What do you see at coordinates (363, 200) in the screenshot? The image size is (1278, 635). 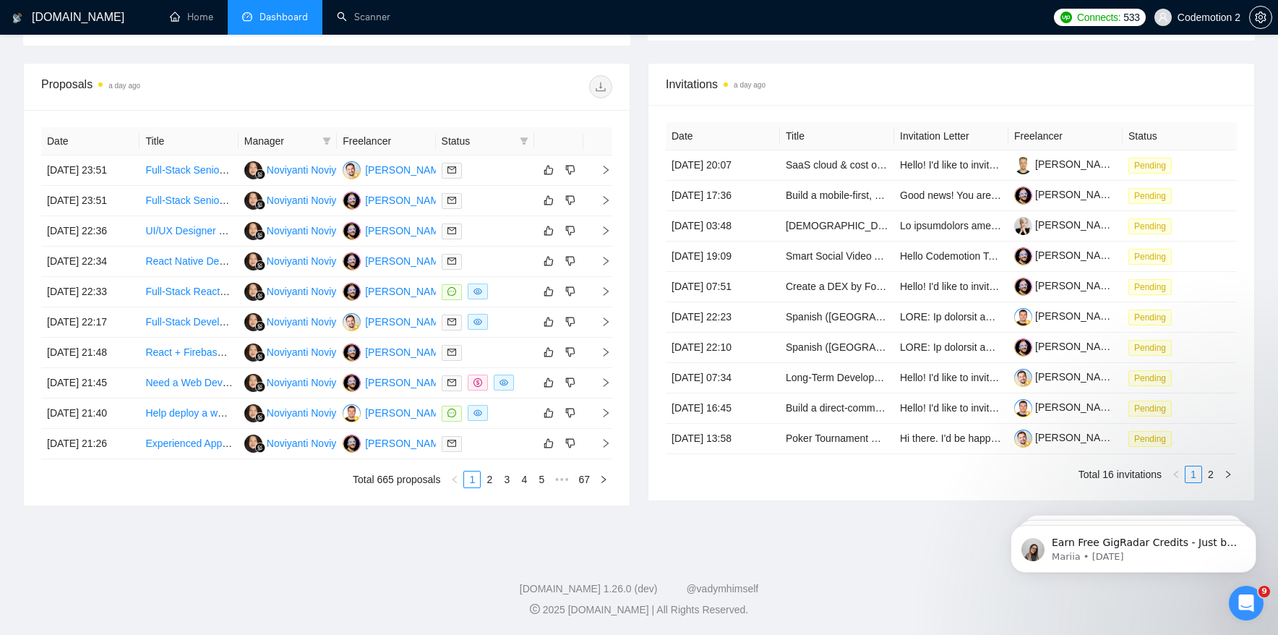 I see `a: Full-Stack Senior Developer/Architect - Beta Testing, AI Integration & Multi-Platform Development` at bounding box center [363, 200].